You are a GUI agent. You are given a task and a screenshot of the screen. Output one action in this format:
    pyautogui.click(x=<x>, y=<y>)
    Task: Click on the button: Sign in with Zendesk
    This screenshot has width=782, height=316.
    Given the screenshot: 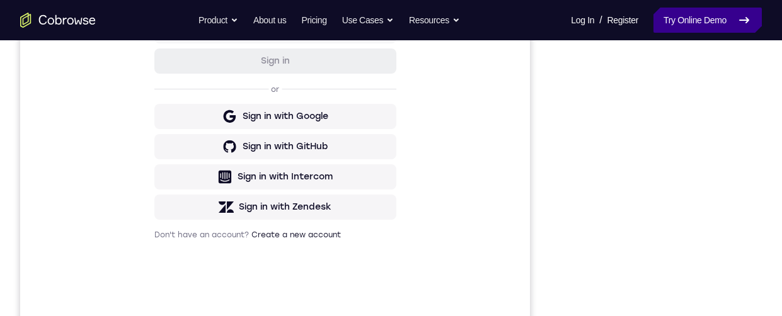 What is the action you would take?
    pyautogui.click(x=255, y=303)
    